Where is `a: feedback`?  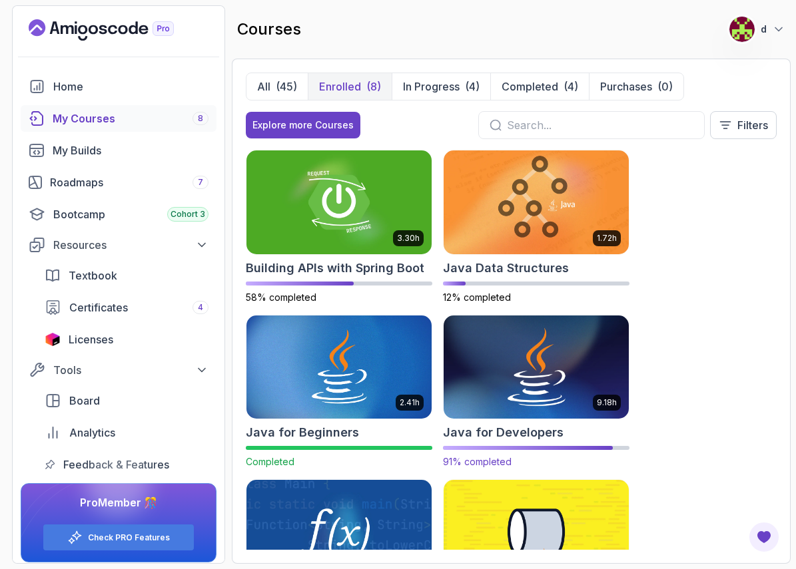
a: feedback is located at coordinates (127, 465).